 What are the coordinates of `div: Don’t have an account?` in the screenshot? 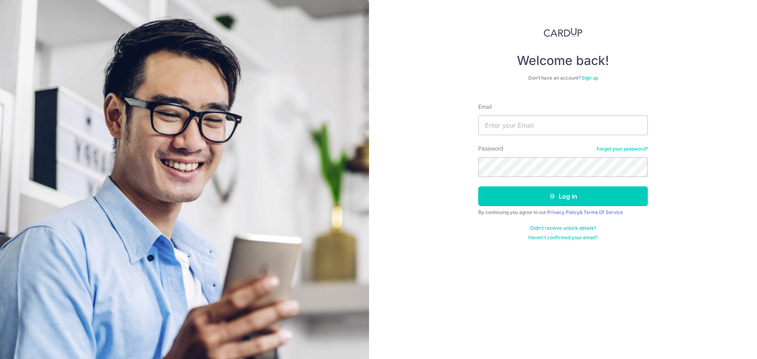 It's located at (563, 78).